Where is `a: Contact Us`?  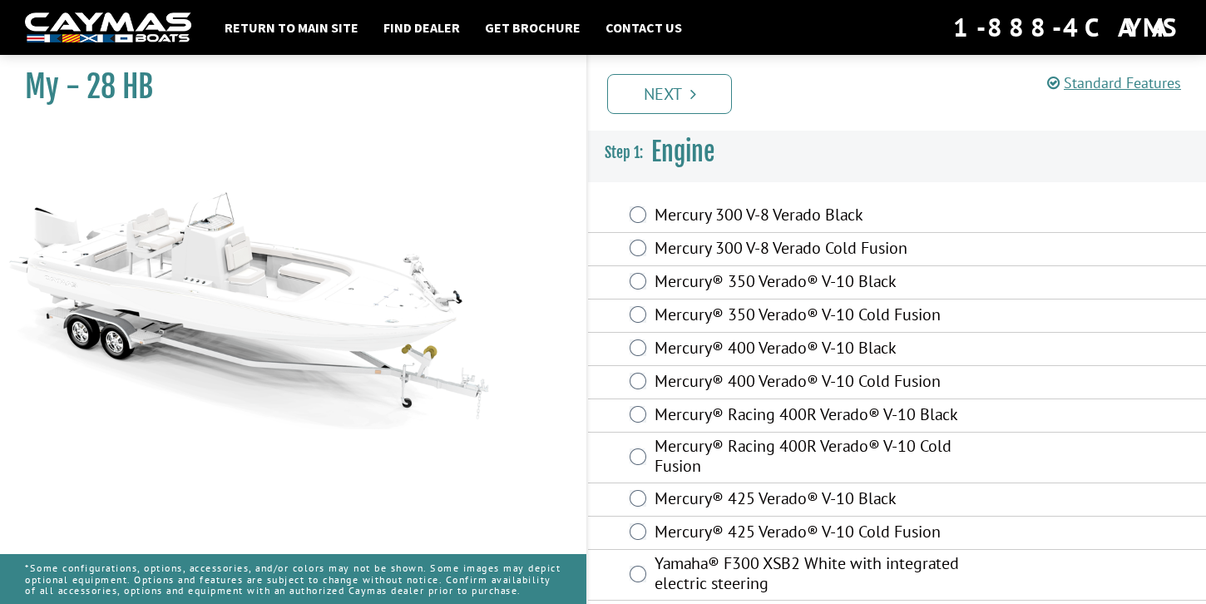 a: Contact Us is located at coordinates (644, 27).